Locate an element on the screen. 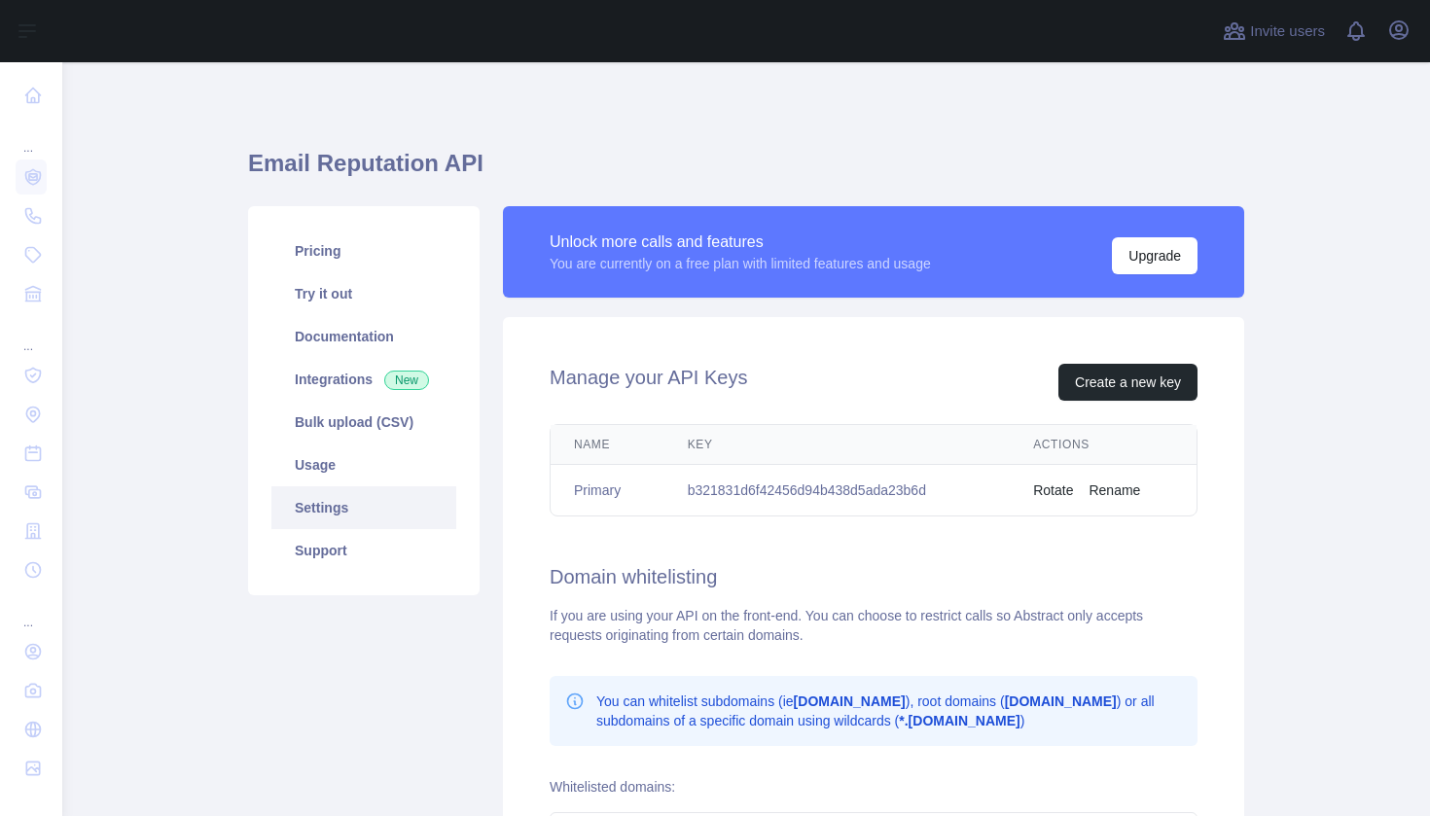 The image size is (1430, 816). th: Name is located at coordinates (607, 445).